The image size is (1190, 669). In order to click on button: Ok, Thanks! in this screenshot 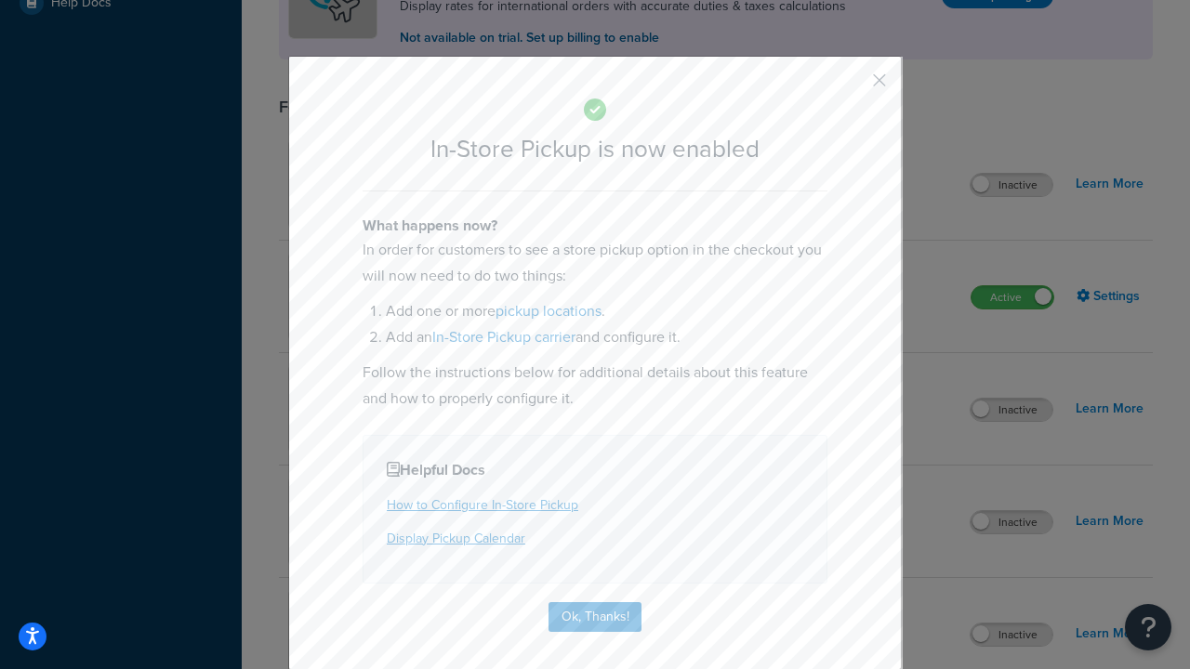, I will do `click(595, 617)`.